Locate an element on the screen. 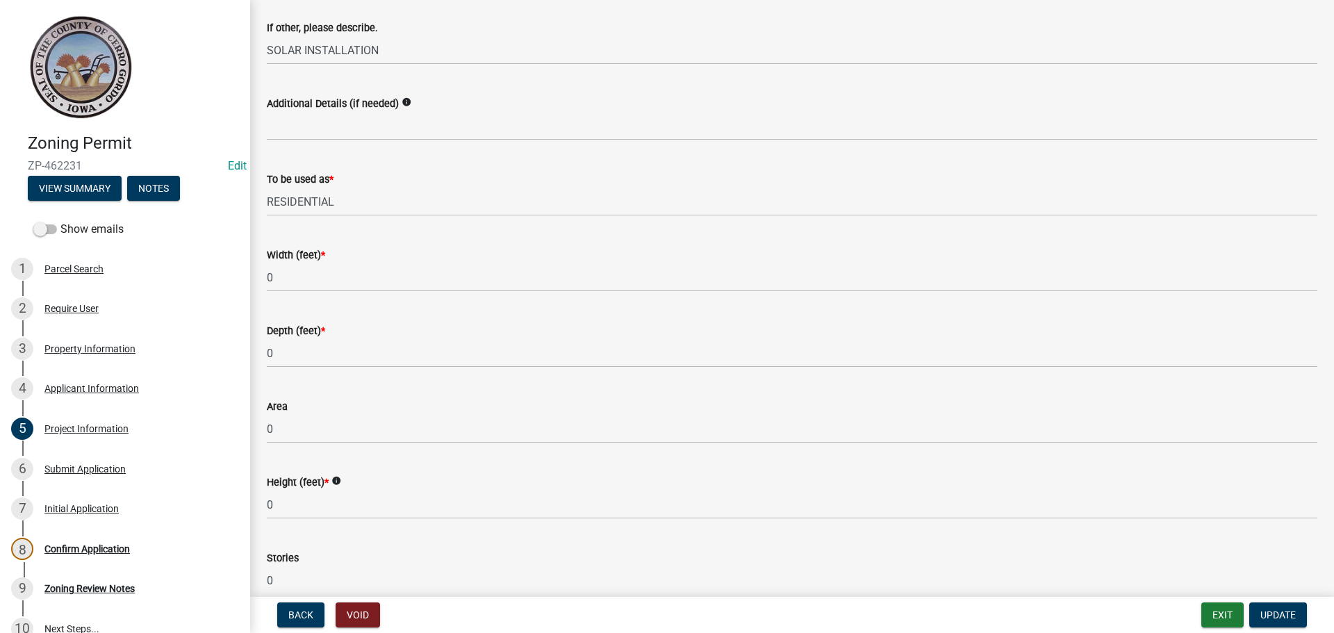 Image resolution: width=1334 pixels, height=633 pixels. div: 2 is located at coordinates (22, 309).